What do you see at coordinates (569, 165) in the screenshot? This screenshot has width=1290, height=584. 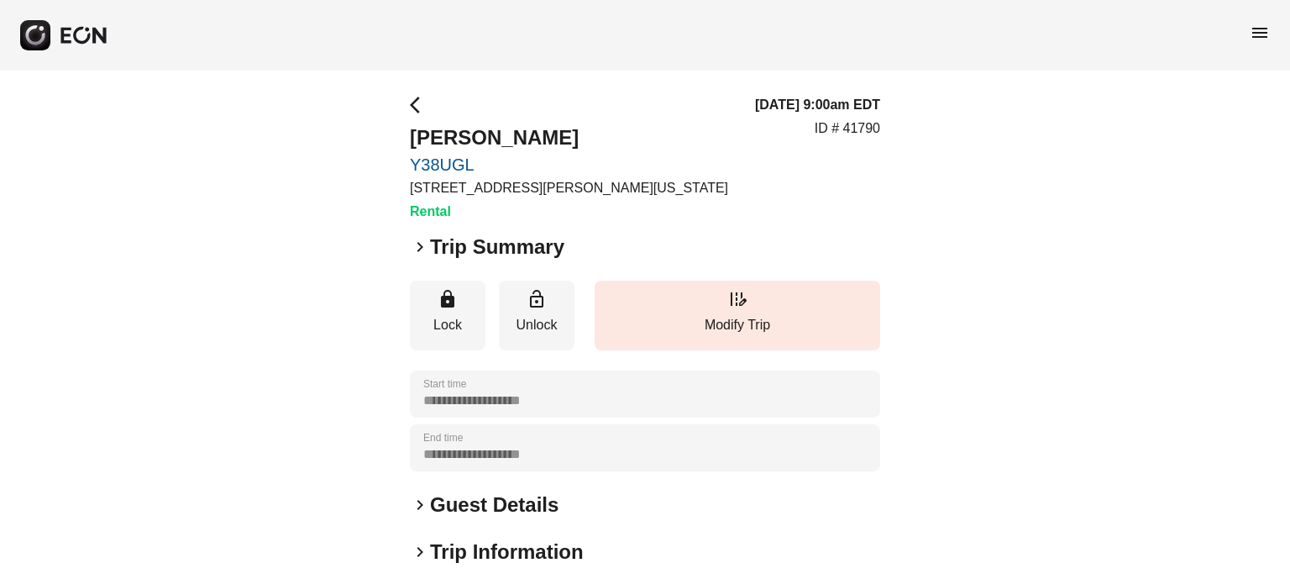 I see `a: Y38UGL` at bounding box center [569, 165].